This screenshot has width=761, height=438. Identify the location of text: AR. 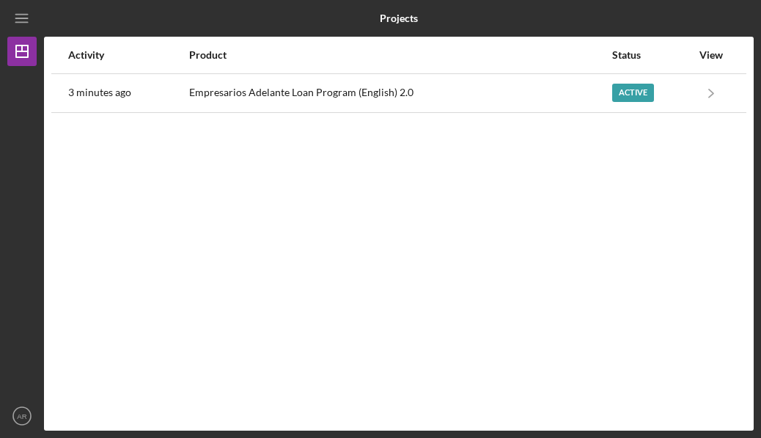
(21, 416).